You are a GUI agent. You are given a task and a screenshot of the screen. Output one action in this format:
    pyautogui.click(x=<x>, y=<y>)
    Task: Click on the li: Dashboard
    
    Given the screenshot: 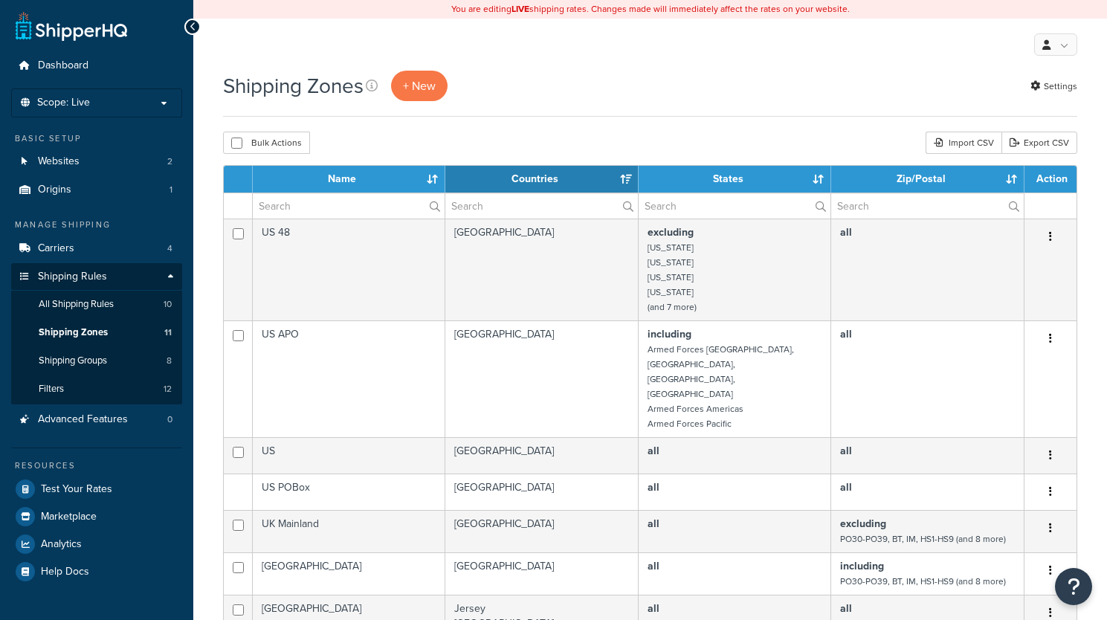 What is the action you would take?
    pyautogui.click(x=97, y=65)
    